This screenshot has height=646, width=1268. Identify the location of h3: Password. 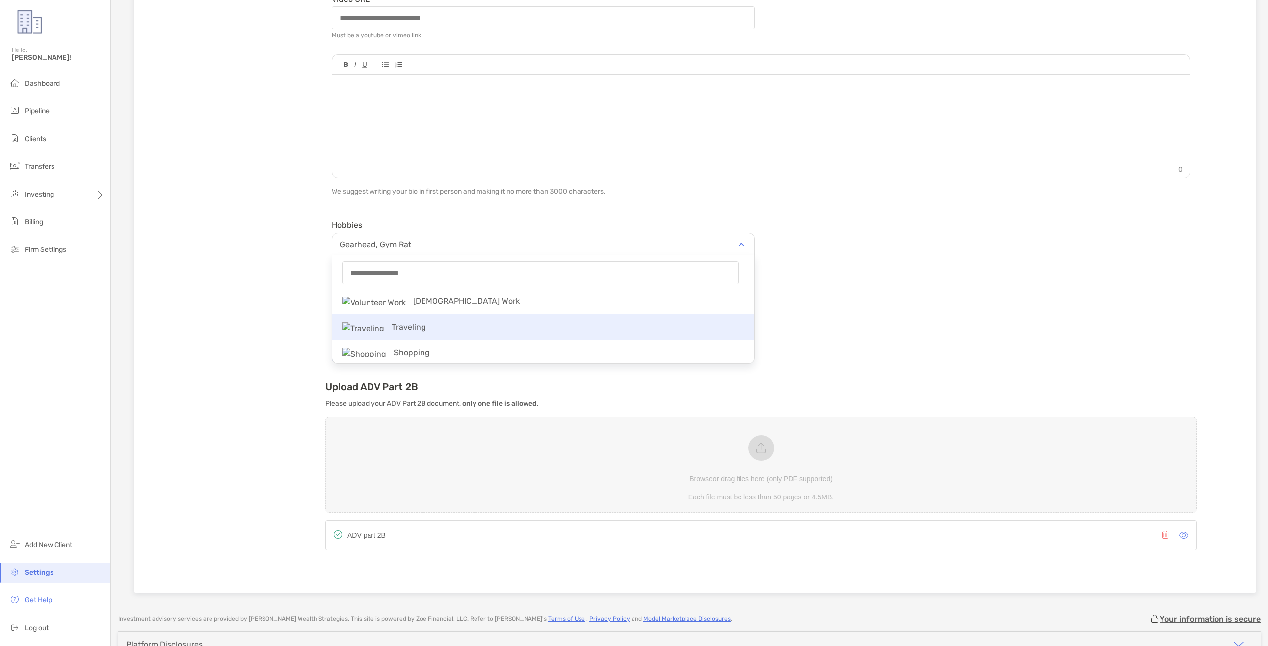
(761, 307).